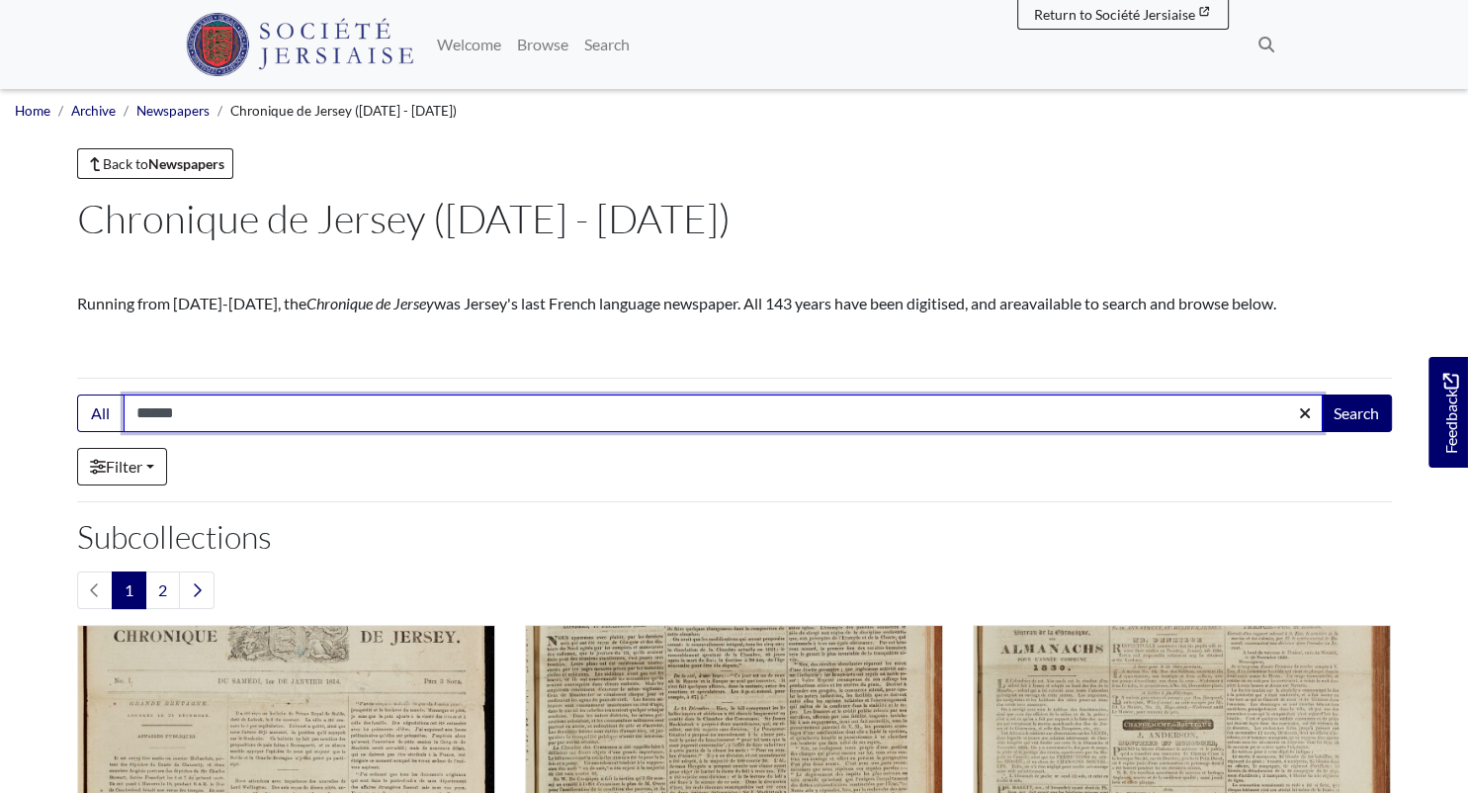 Image resolution: width=1468 pixels, height=793 pixels. I want to click on a: Home, so click(33, 111).